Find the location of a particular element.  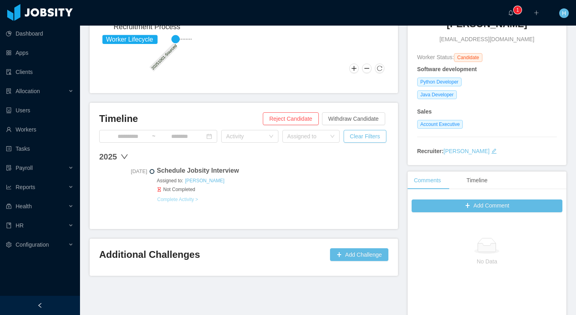

span: Health is located at coordinates (24, 206).